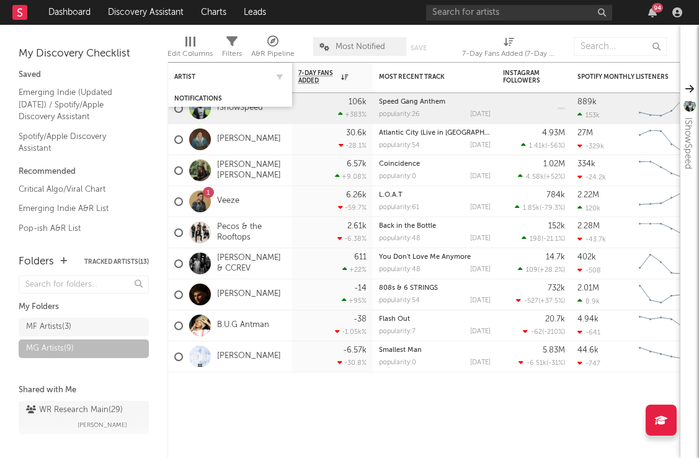 Image resolution: width=699 pixels, height=458 pixels. What do you see at coordinates (418, 48) in the screenshot?
I see `button: Save` at bounding box center [418, 48].